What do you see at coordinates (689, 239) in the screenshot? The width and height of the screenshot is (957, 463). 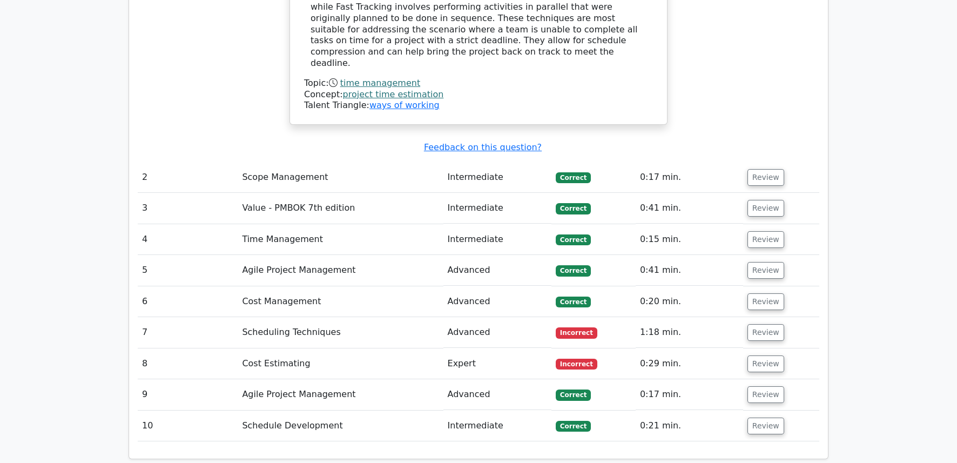 I see `td: 0:15 min.` at bounding box center [689, 239].